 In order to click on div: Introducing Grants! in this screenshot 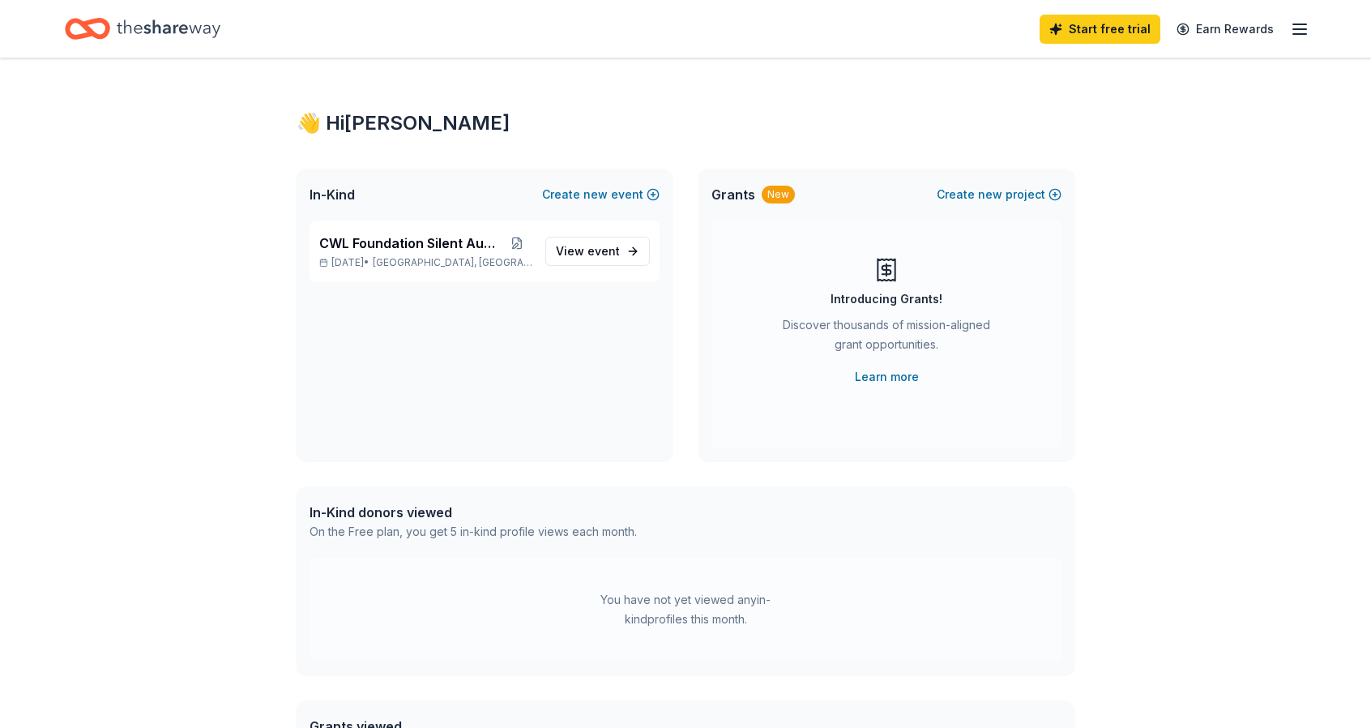, I will do `click(886, 299)`.